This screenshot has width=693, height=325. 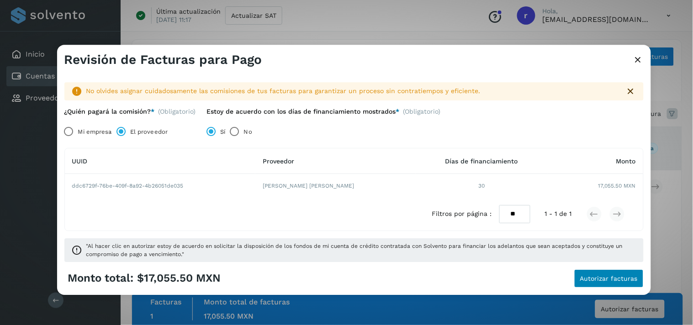 What do you see at coordinates (626, 161) in the screenshot?
I see `span: Monto` at bounding box center [626, 161].